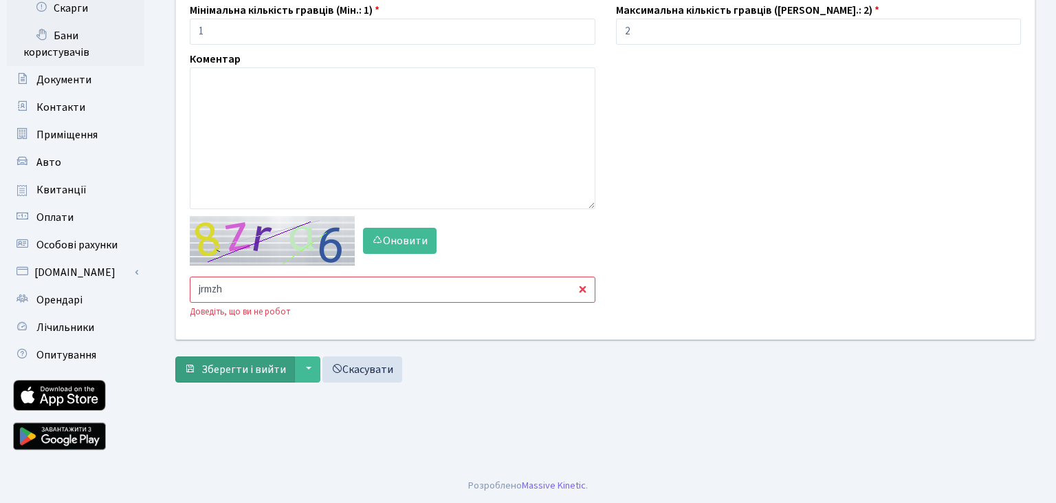 Image resolution: width=1056 pixels, height=503 pixels. I want to click on span: Оплати, so click(55, 217).